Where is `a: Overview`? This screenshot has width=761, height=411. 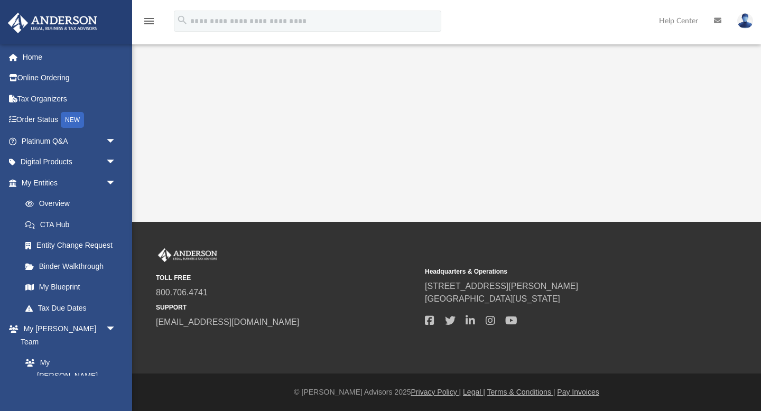 a: Overview is located at coordinates (73, 204).